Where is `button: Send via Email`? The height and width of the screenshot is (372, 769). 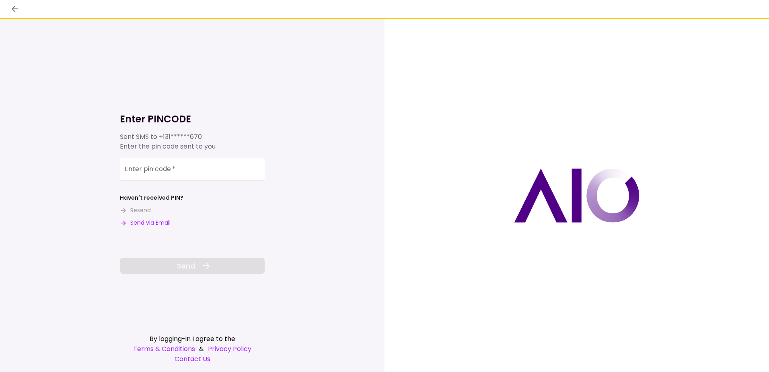 button: Send via Email is located at coordinates (145, 222).